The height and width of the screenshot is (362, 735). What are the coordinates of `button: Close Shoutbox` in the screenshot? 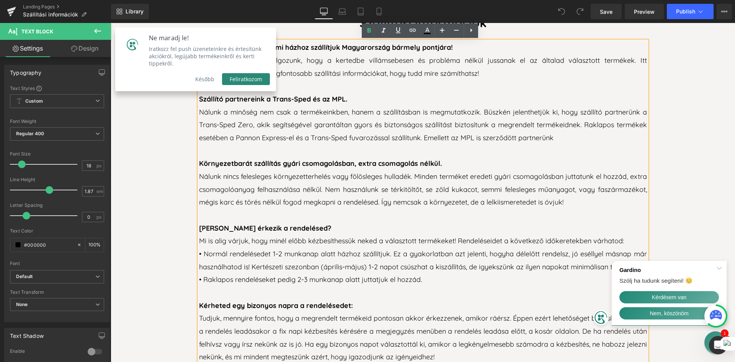 It's located at (131, 18).